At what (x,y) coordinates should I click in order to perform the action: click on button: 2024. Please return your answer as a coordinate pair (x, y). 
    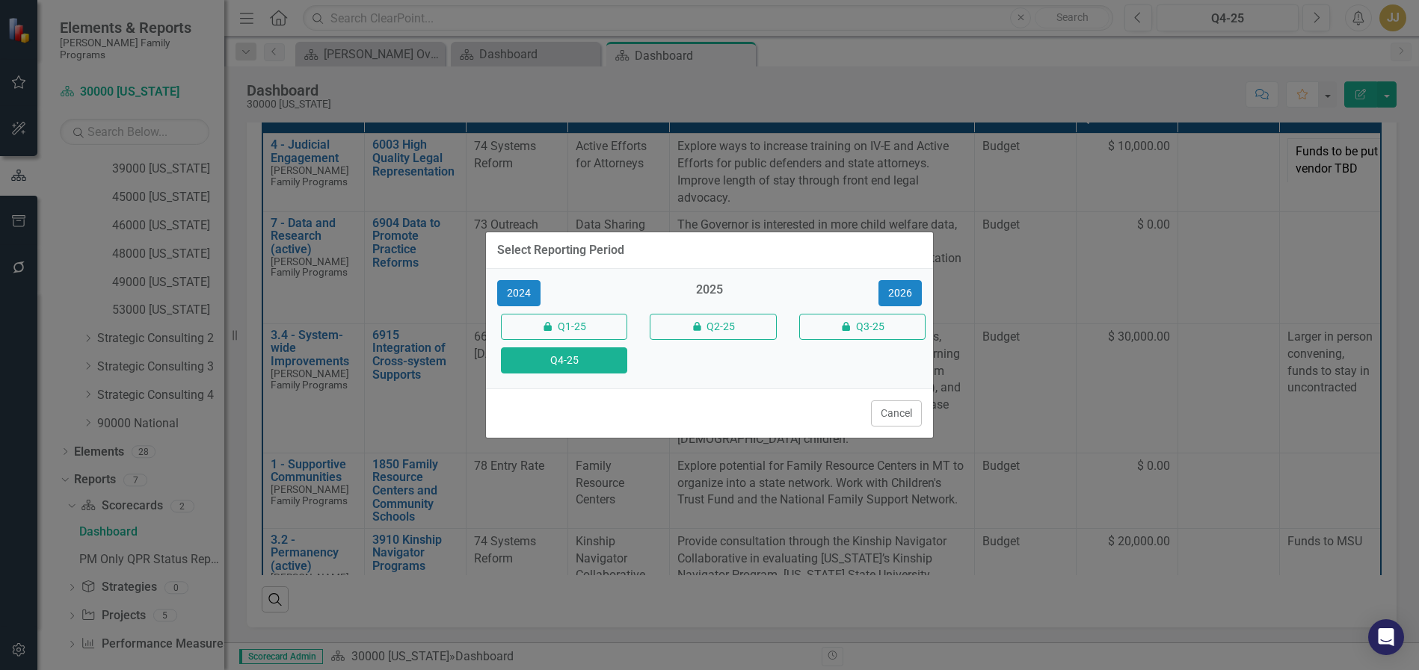
    Looking at the image, I should click on (519, 293).